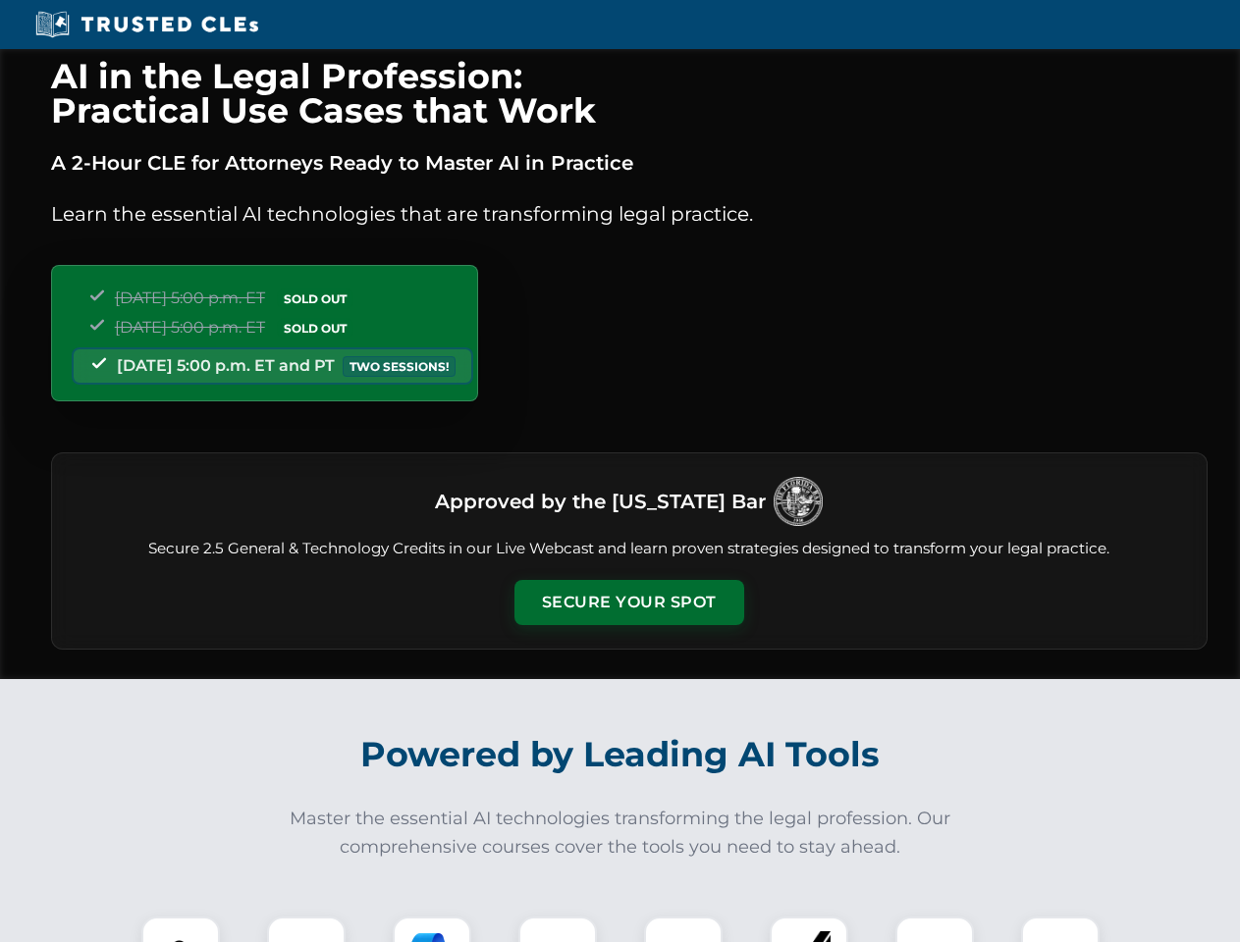  What do you see at coordinates (798, 502) in the screenshot?
I see `img: Logo` at bounding box center [798, 502].